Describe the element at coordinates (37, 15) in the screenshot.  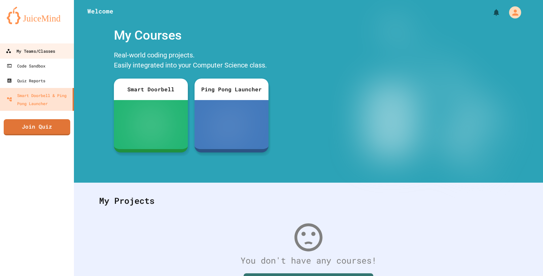
I see `img: logo-orange.svg` at that location.